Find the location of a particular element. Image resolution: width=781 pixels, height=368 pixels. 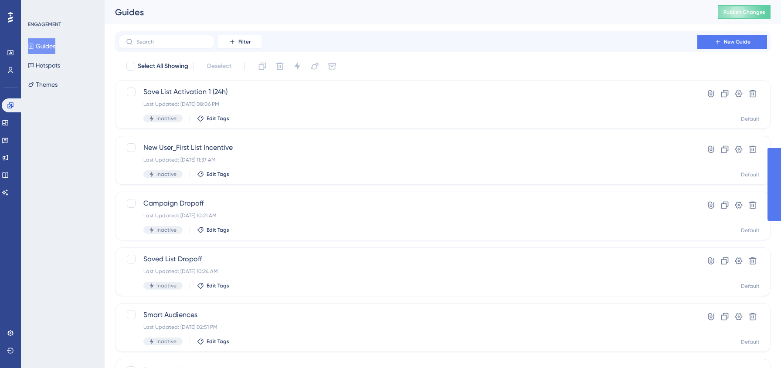

div: Guides is located at coordinates (406, 12).